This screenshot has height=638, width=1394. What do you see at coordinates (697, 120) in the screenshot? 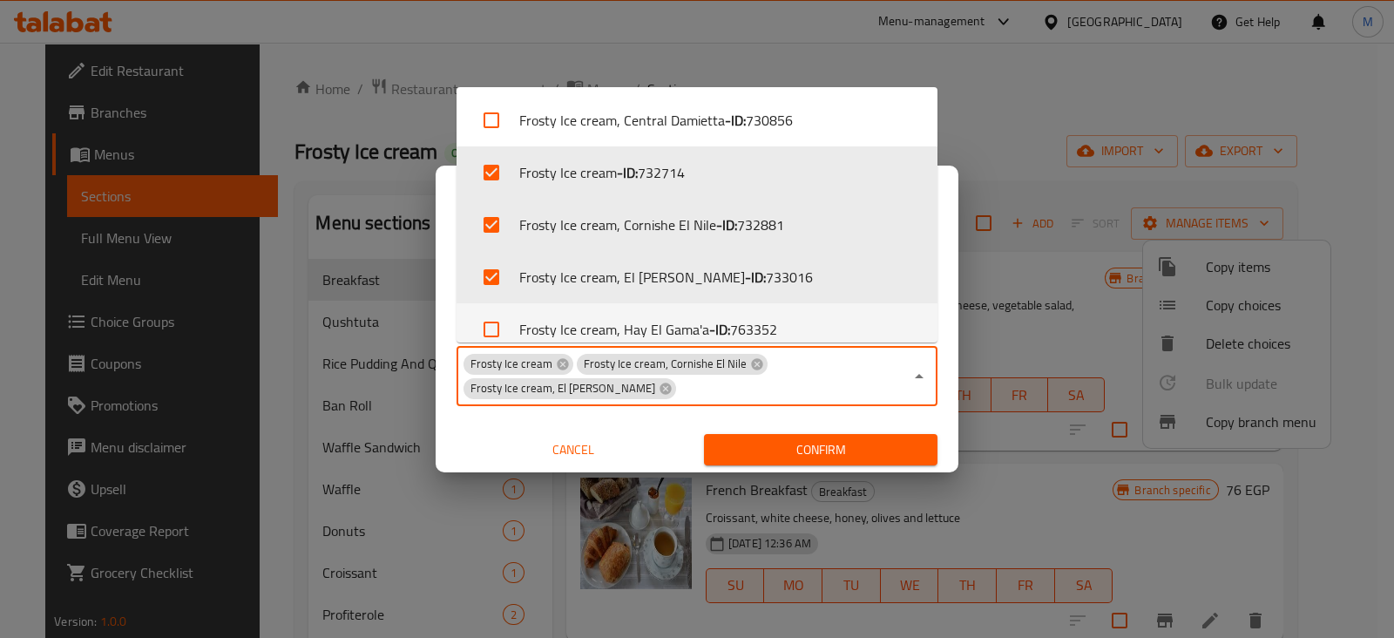
I see `li: Frosty Ice cream, Central Damietta` at bounding box center [697, 120].